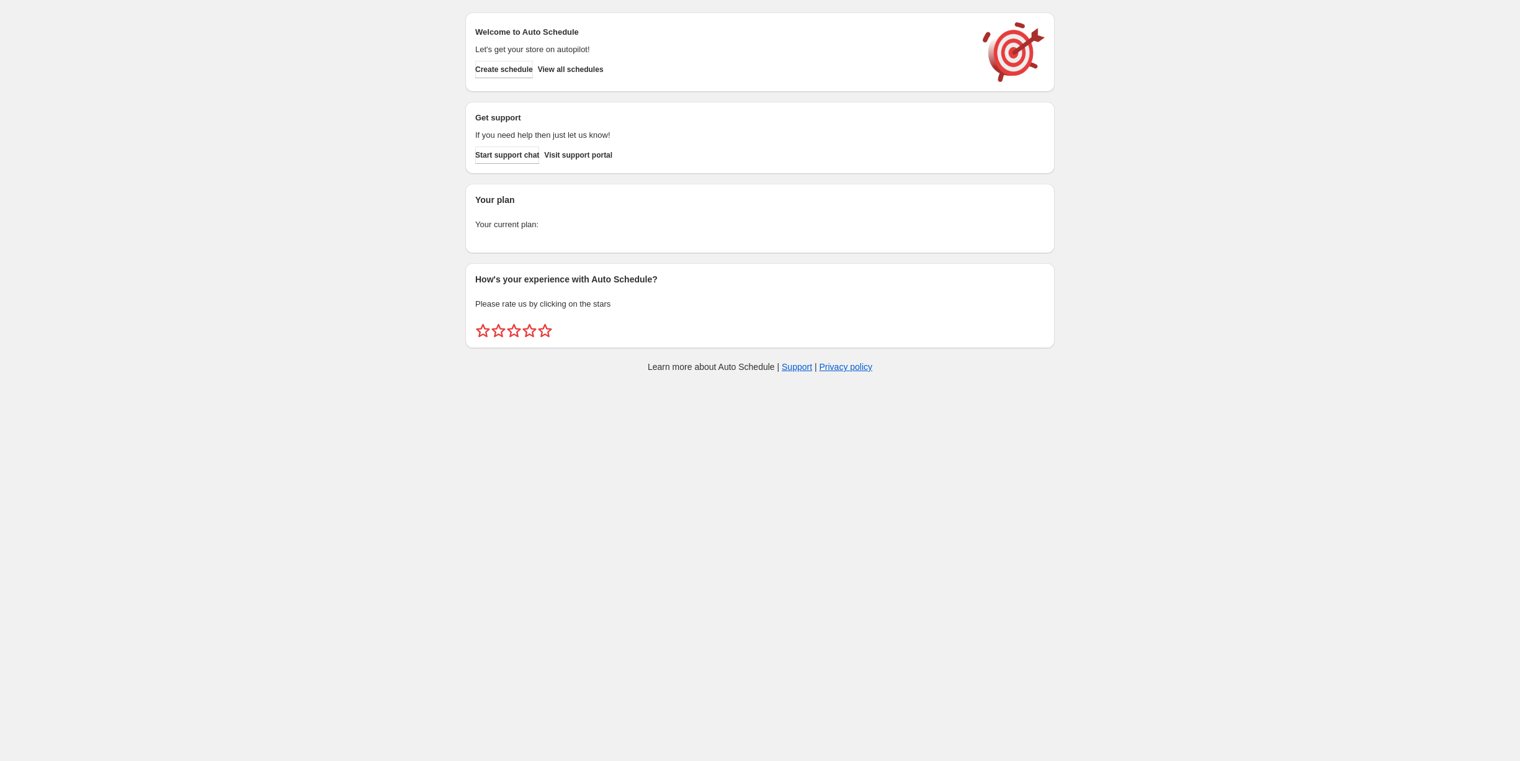  Describe the element at coordinates (846, 367) in the screenshot. I see `a: Privacy policy` at that location.